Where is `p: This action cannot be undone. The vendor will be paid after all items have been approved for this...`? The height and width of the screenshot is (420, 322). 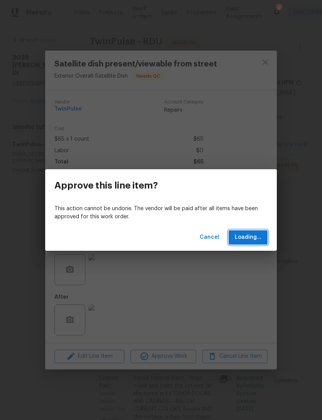
p: This action cannot be undone. The vendor will be paid after all items have been approved for this... is located at coordinates (161, 213).